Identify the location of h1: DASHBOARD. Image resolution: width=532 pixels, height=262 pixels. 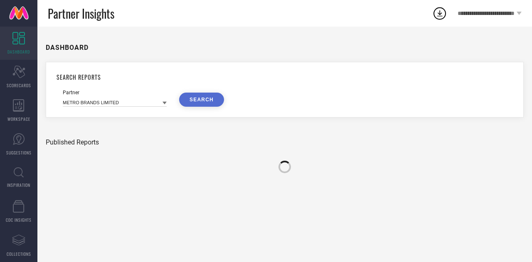
(67, 47).